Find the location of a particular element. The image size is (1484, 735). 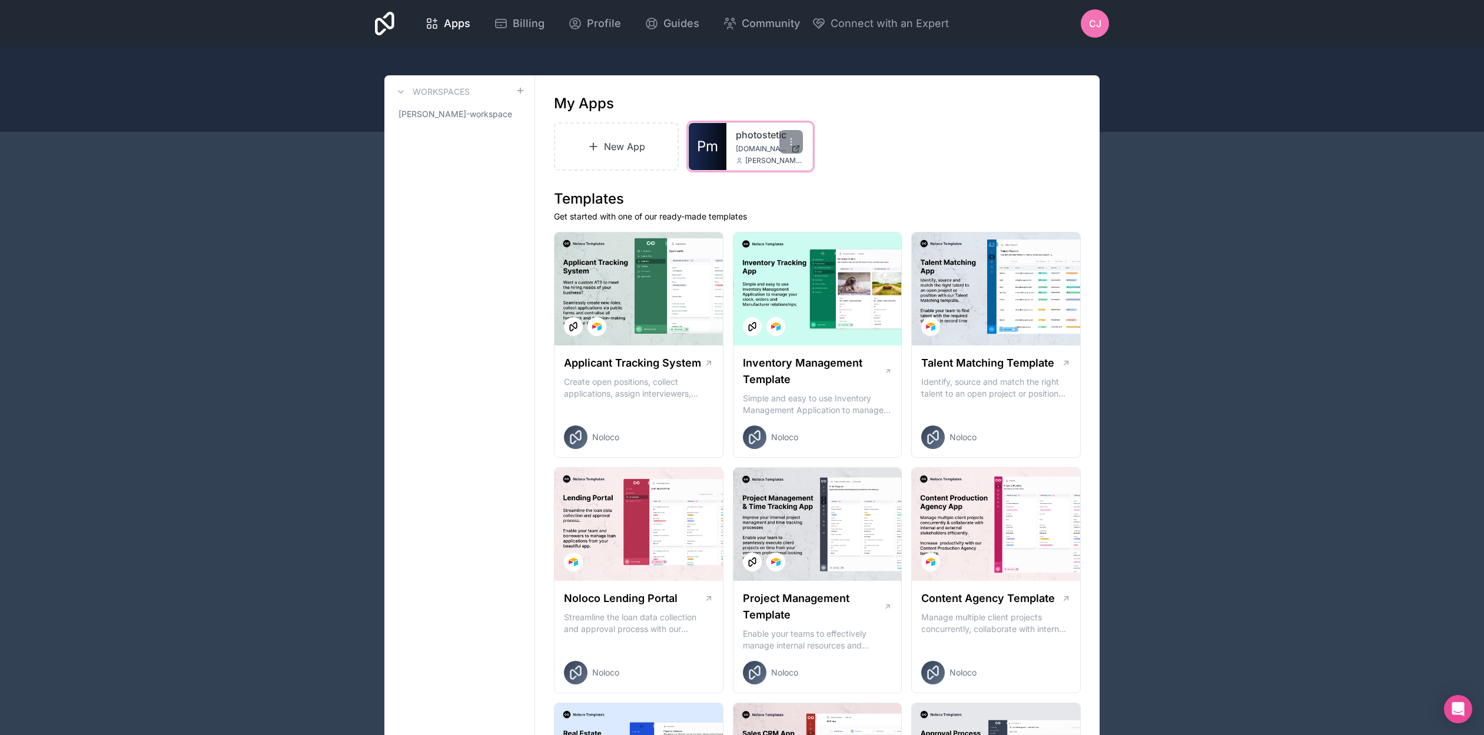

h1: Inventory Management Template is located at coordinates (814, 371).